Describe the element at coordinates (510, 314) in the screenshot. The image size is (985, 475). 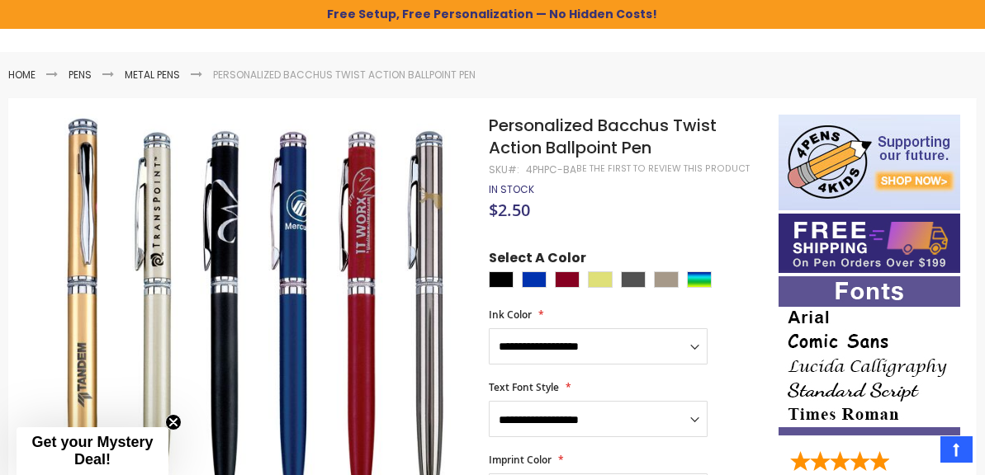
I see `span: Ink Color` at that location.